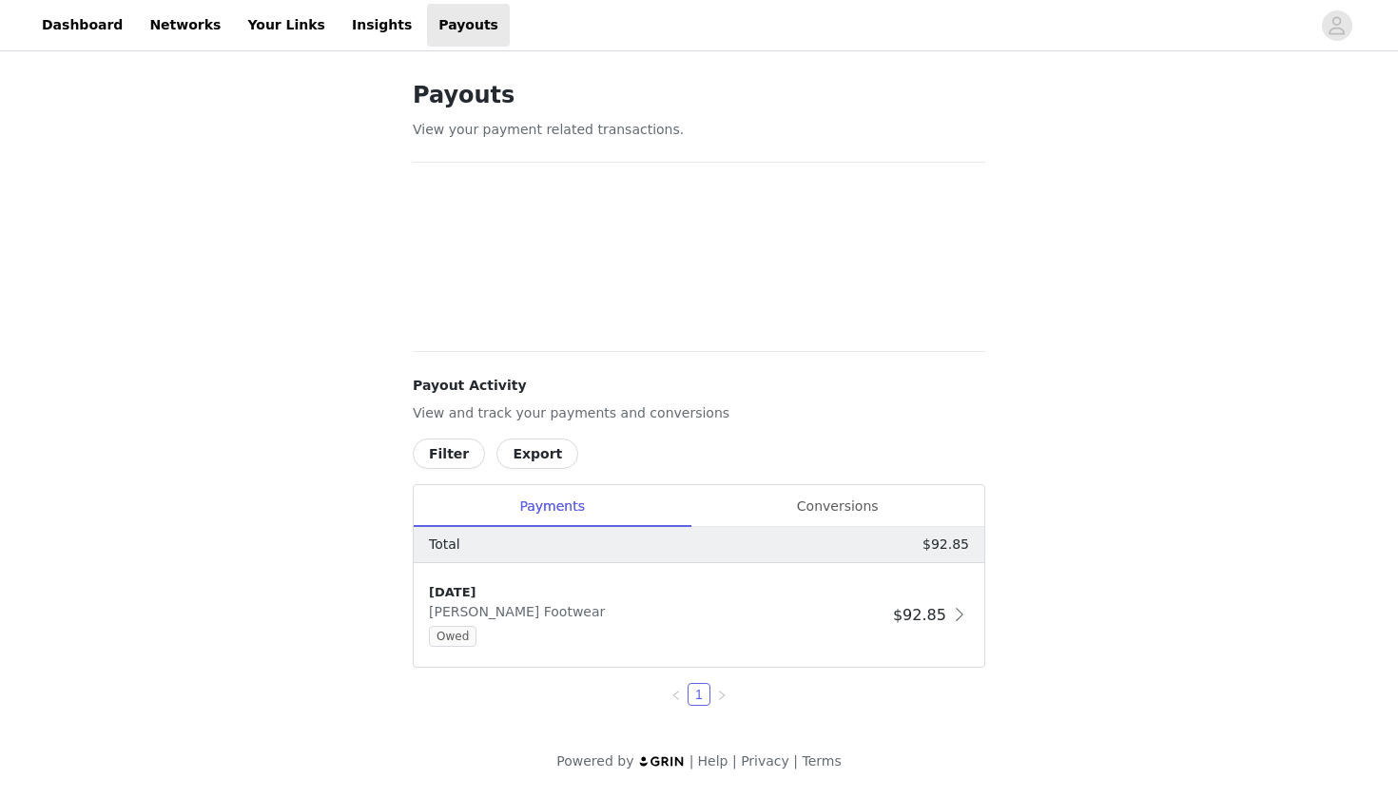 The height and width of the screenshot is (799, 1398). Describe the element at coordinates (444, 544) in the screenshot. I see `p: Total` at that location.